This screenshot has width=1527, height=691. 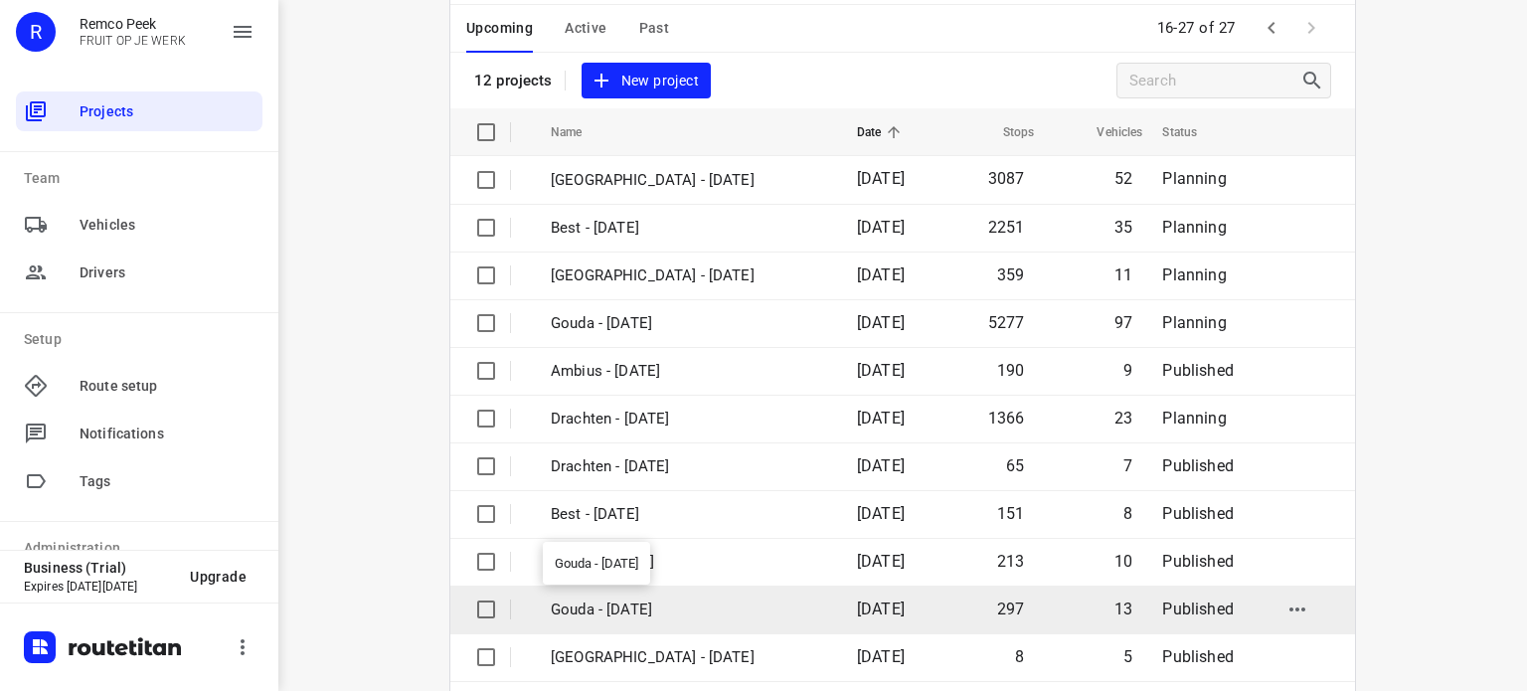 What do you see at coordinates (1123, 322) in the screenshot?
I see `span: 97` at bounding box center [1123, 322].